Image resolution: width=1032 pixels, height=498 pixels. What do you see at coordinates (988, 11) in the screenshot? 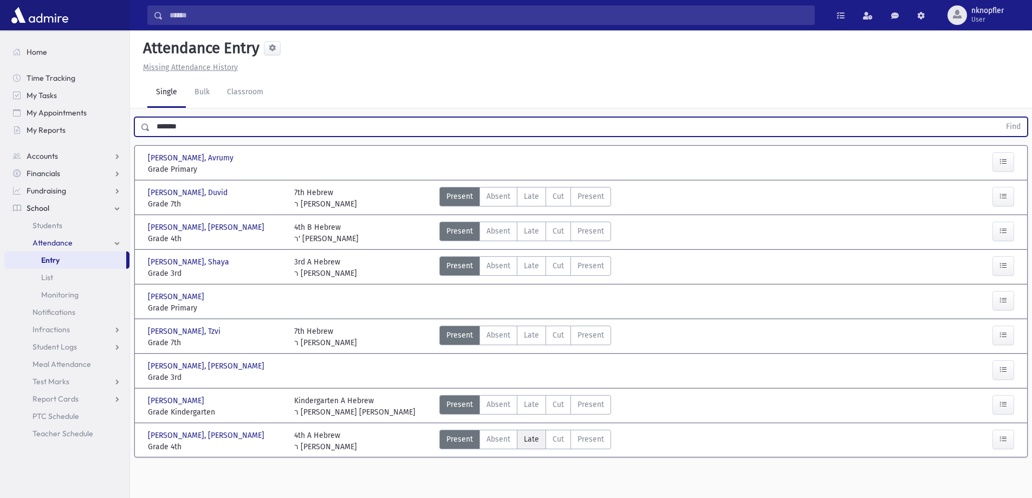
I see `span: nknopfler` at bounding box center [988, 11].